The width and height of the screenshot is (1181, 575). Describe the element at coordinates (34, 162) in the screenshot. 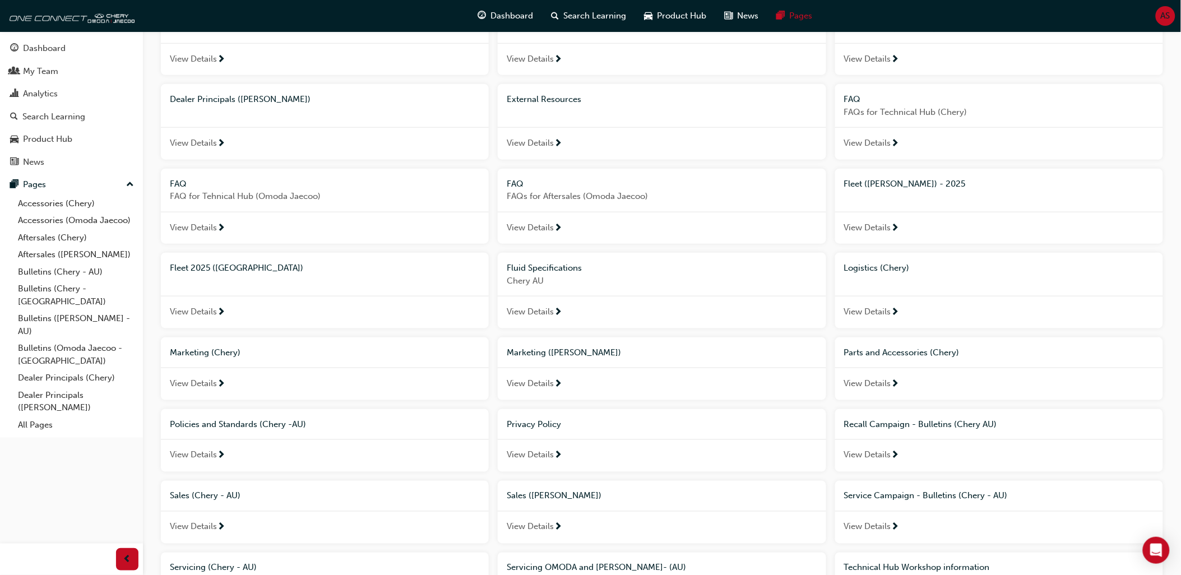

I see `div: News` at that location.